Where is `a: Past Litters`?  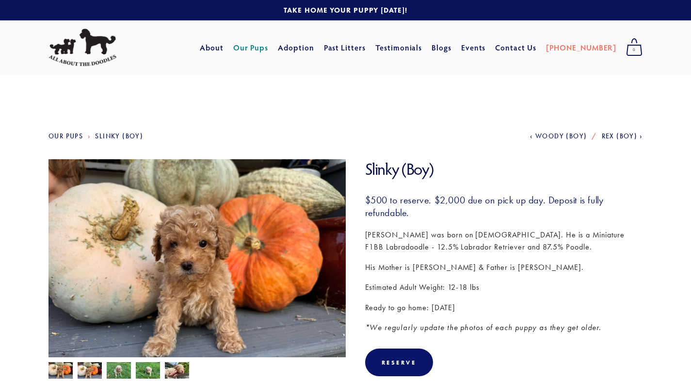 a: Past Litters is located at coordinates (345, 47).